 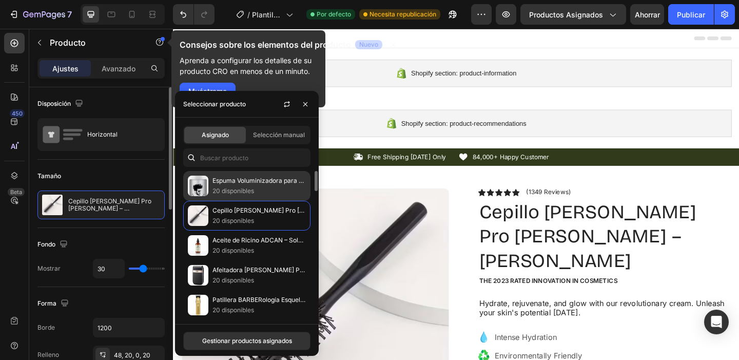 What do you see at coordinates (17, 113) in the screenshot?
I see `font: 450` at bounding box center [17, 113].